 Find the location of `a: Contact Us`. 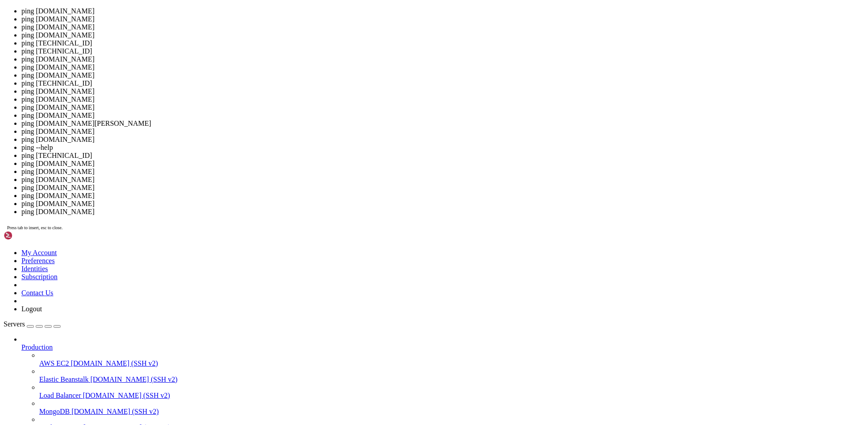

a: Contact Us is located at coordinates (37, 292).